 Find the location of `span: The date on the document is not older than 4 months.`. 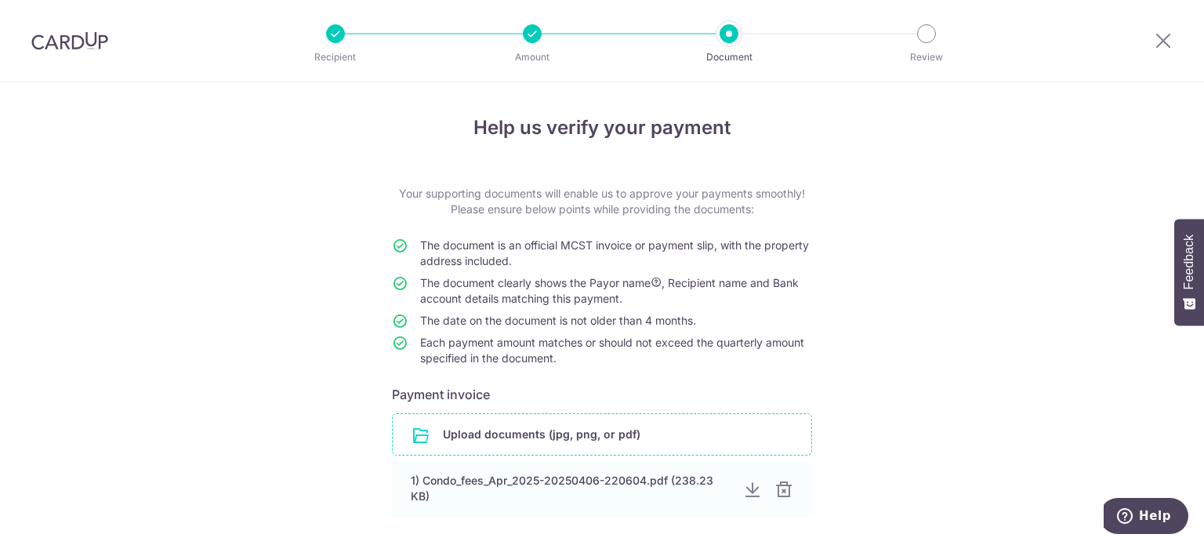

span: The date on the document is not older than 4 months. is located at coordinates (558, 320).